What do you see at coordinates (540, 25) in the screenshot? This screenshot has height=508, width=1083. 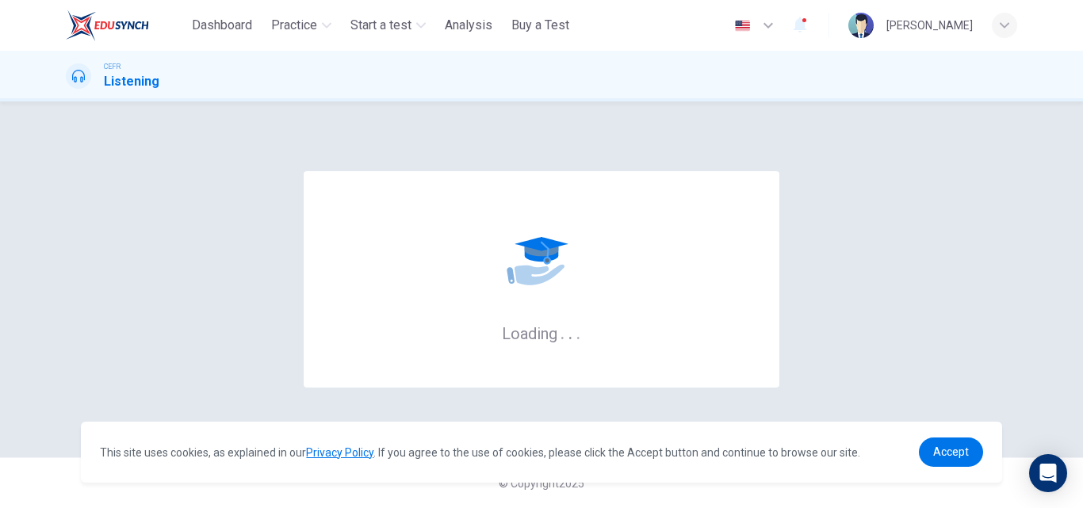 I see `a: Buy a Test` at bounding box center [540, 25].